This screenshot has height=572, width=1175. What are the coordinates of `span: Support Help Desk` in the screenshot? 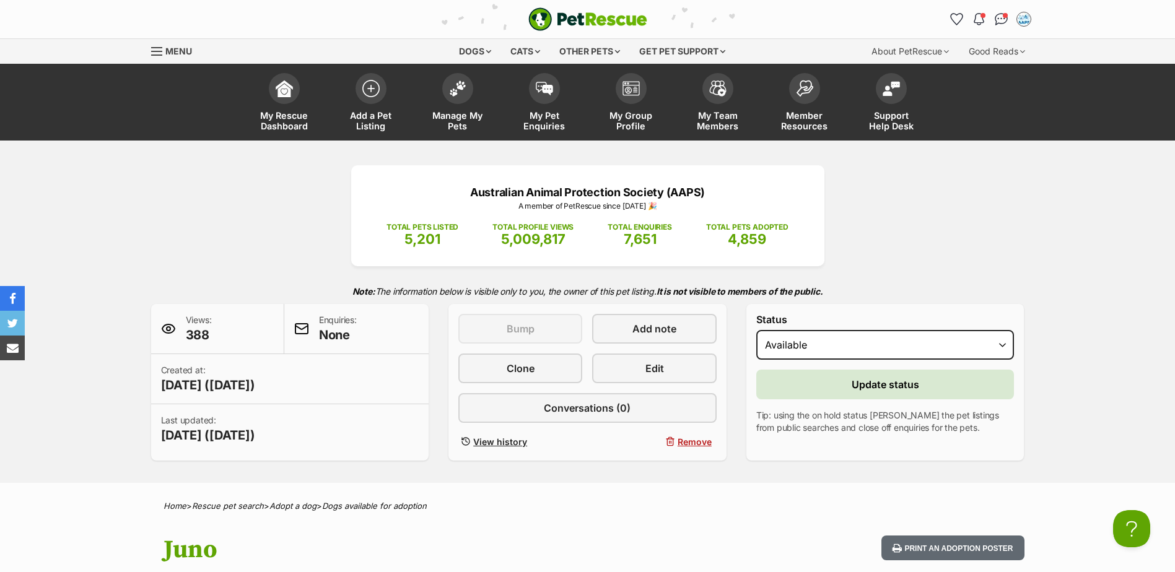 It's located at (891, 121).